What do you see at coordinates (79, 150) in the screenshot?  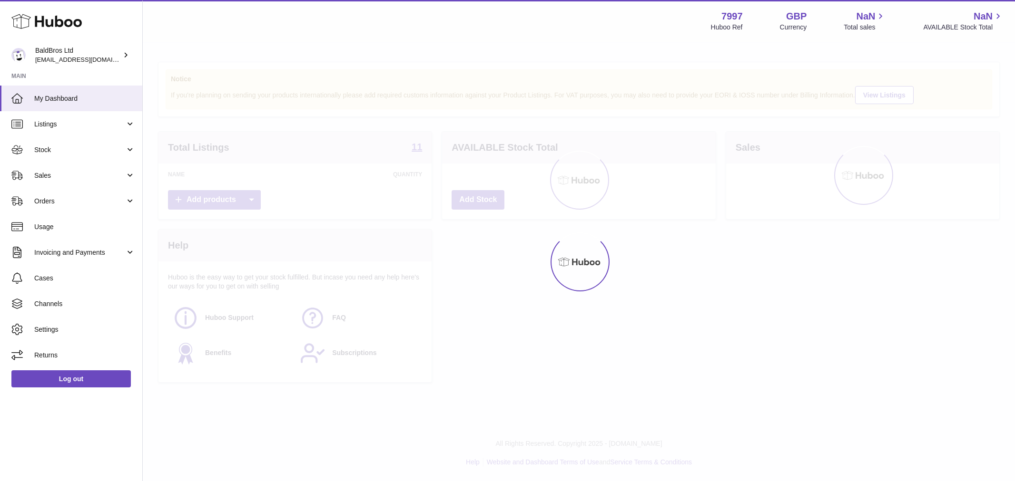 I see `span: Stock` at bounding box center [79, 150].